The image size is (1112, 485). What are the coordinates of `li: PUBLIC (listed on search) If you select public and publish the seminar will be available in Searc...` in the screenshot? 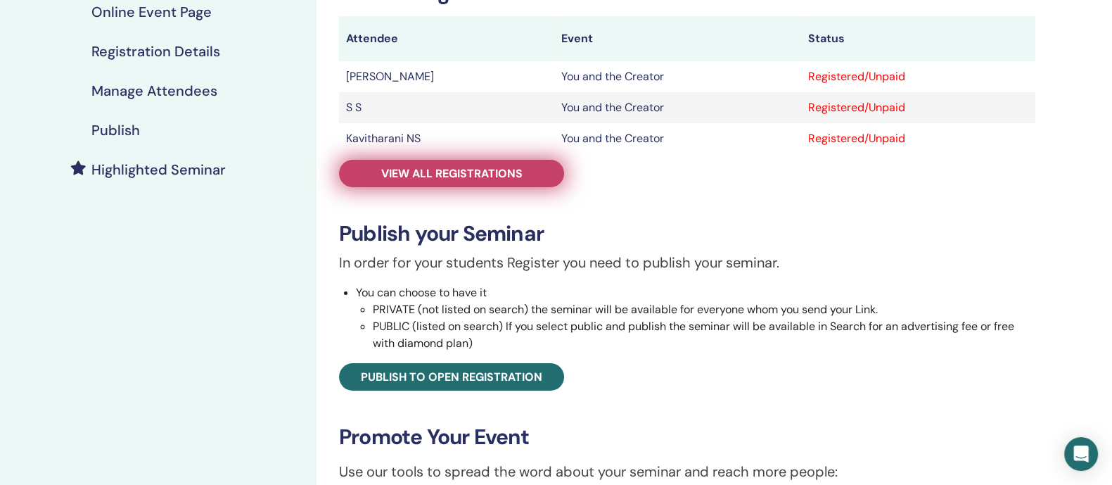 It's located at (704, 335).